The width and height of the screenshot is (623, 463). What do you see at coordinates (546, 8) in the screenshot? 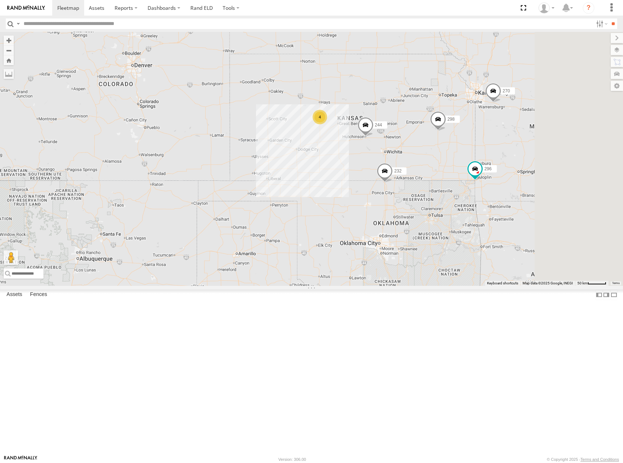
I see `div: Shane Miller` at bounding box center [546, 8].